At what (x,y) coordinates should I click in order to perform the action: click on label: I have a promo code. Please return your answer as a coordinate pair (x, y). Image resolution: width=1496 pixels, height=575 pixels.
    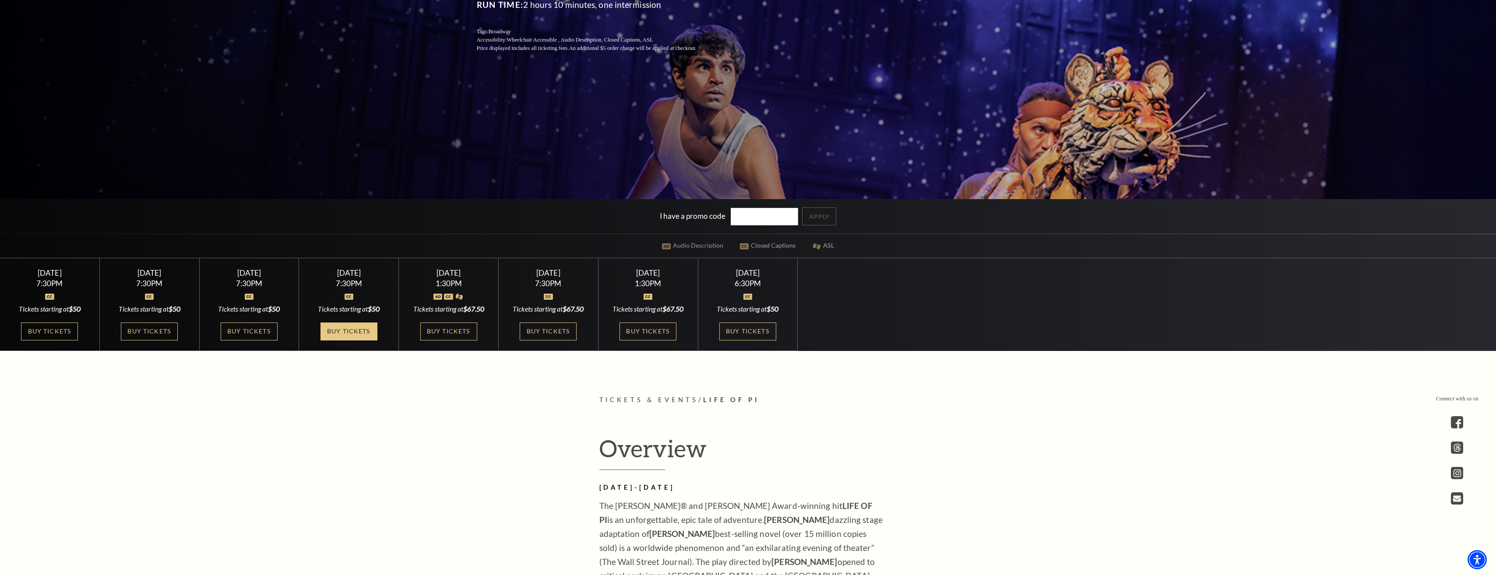
    Looking at the image, I should click on (693, 215).